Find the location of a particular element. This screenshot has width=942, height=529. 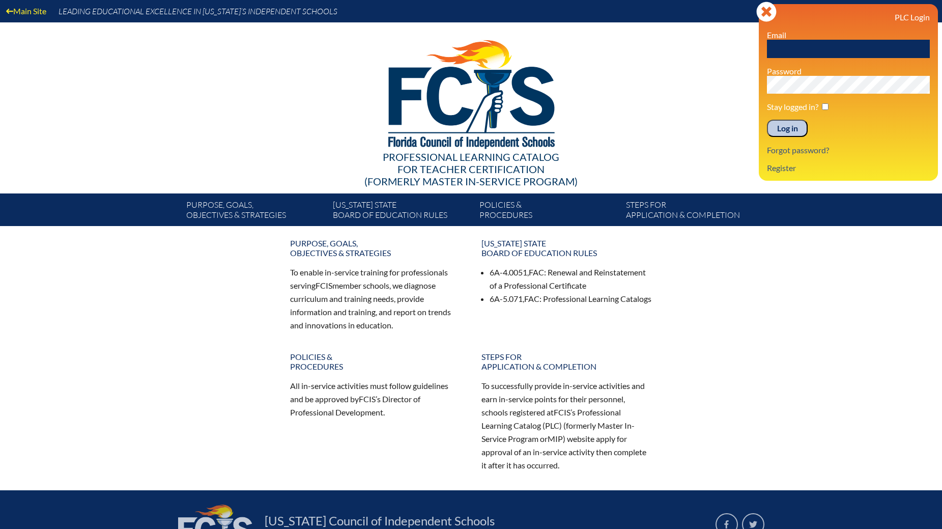

p: All in-service activities must follow guidelines and be approved by ’s Director of Professional D... is located at coordinates (375, 399).